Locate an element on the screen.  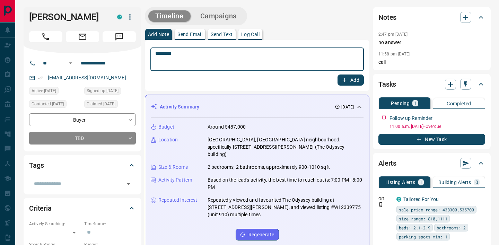
h2: Tasks is located at coordinates (387, 84).